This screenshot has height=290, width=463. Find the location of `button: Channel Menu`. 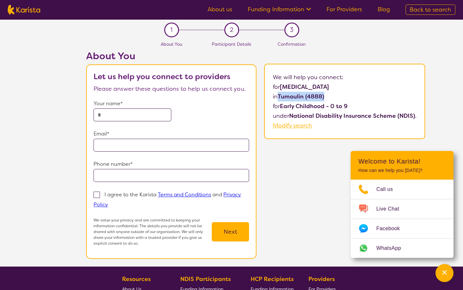

button: Channel Menu is located at coordinates (445, 273).